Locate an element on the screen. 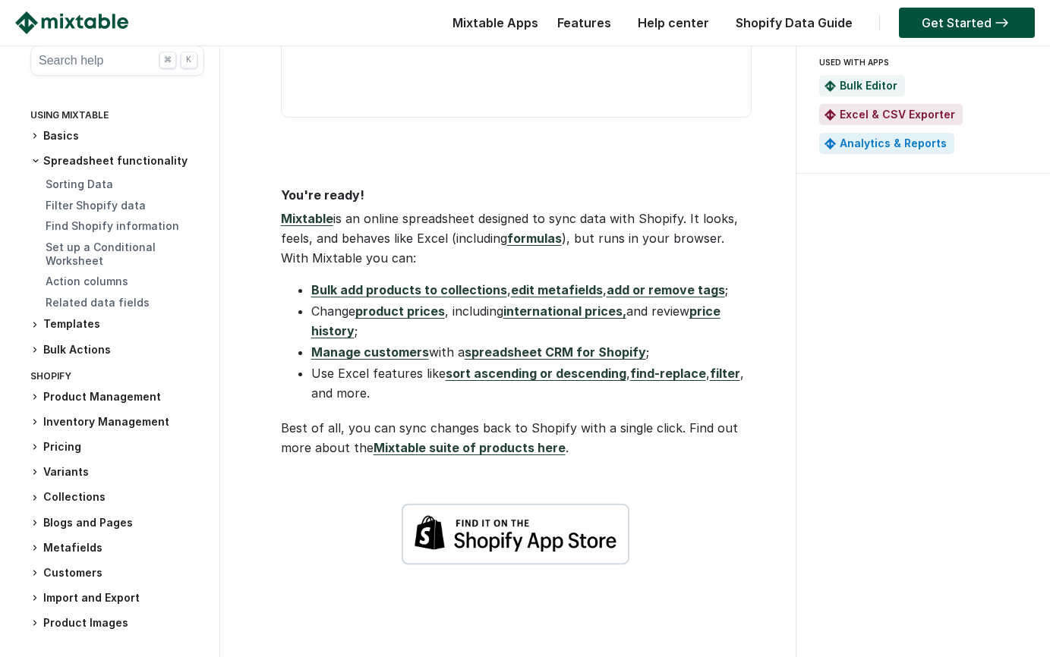  a: Filter Shopify data is located at coordinates (96, 205).